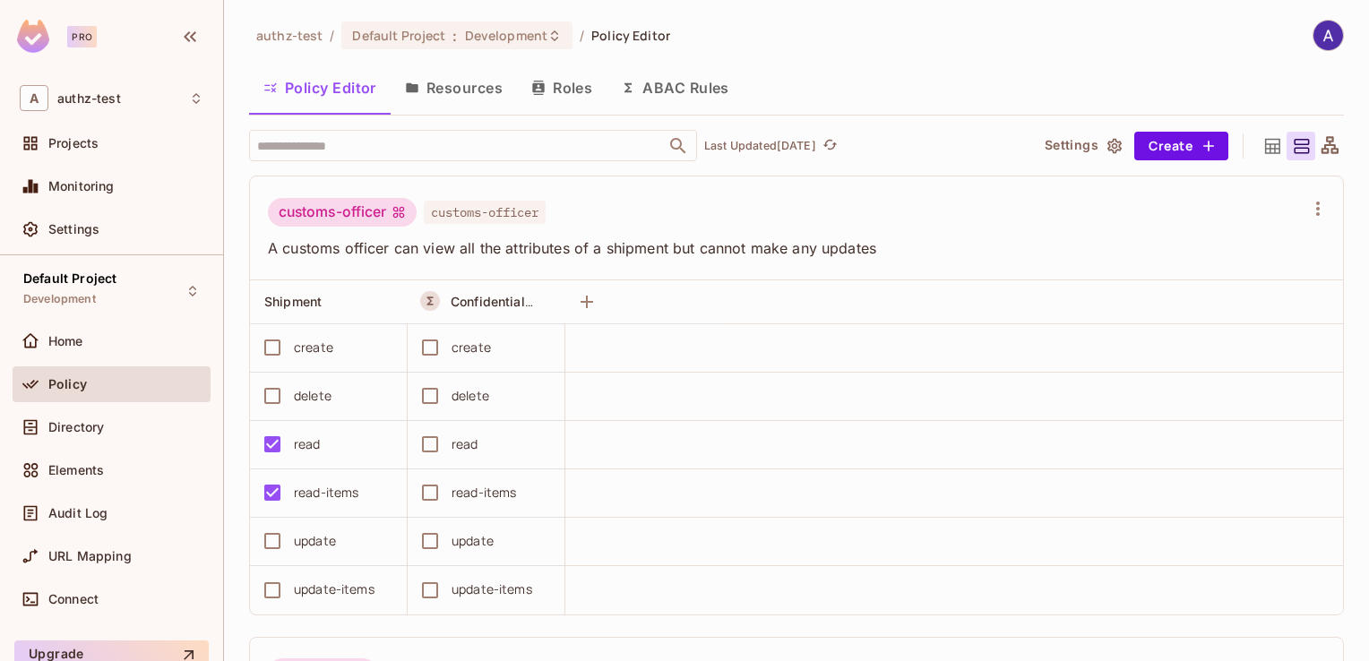 This screenshot has width=1369, height=661. I want to click on button: A Resource Set is a dynamically conditioned resource, defined by real-time criteria., so click(430, 301).